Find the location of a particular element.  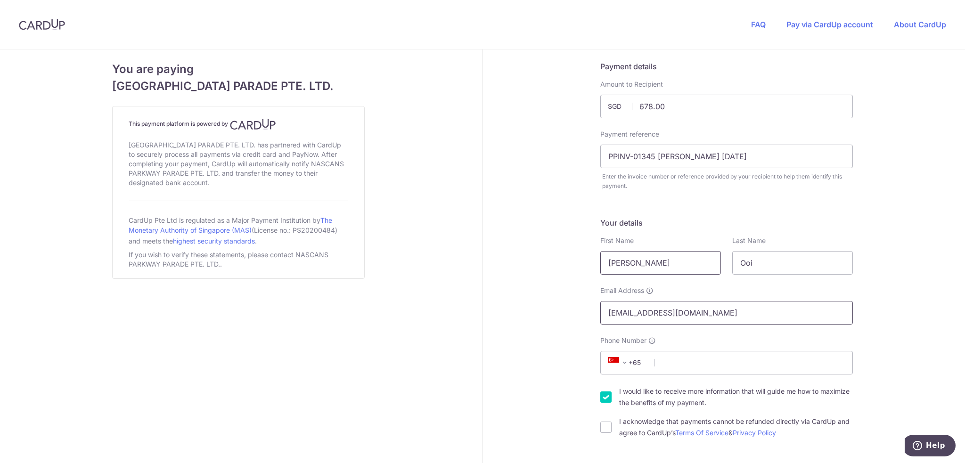

a: Pay via CardUp account is located at coordinates (830, 25).